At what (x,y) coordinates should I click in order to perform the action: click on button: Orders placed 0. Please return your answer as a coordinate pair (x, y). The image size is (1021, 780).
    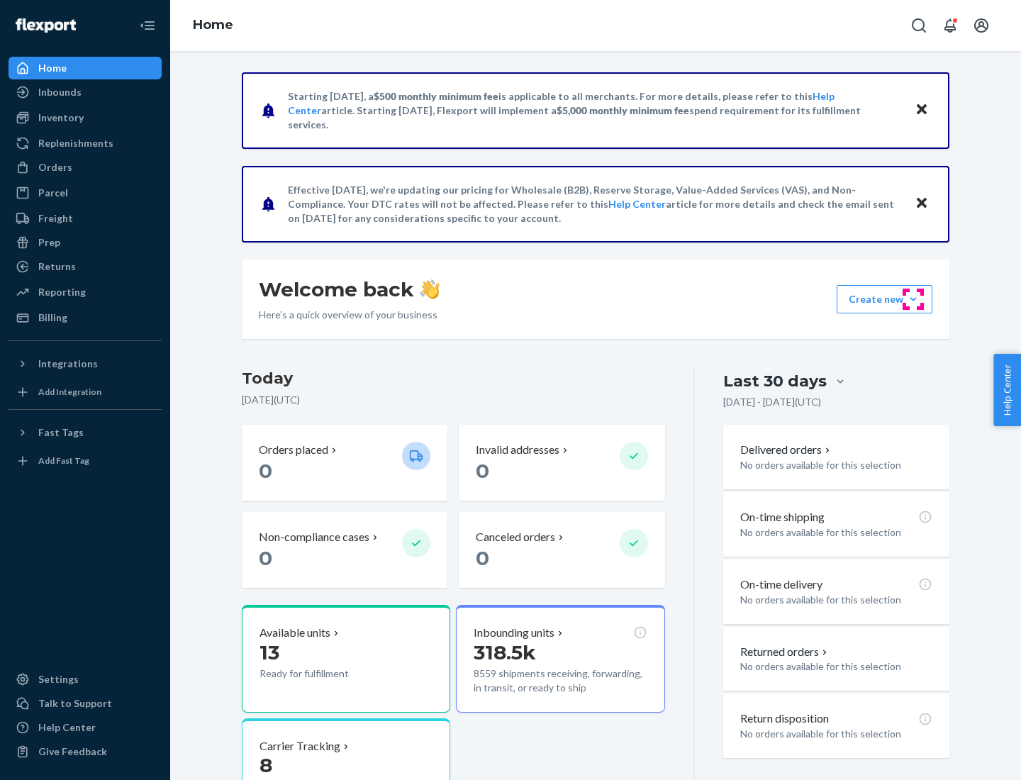
    Looking at the image, I should click on (345, 462).